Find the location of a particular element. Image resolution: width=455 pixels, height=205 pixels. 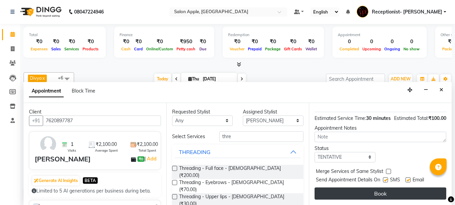

span: Sales is located at coordinates (56, 49).